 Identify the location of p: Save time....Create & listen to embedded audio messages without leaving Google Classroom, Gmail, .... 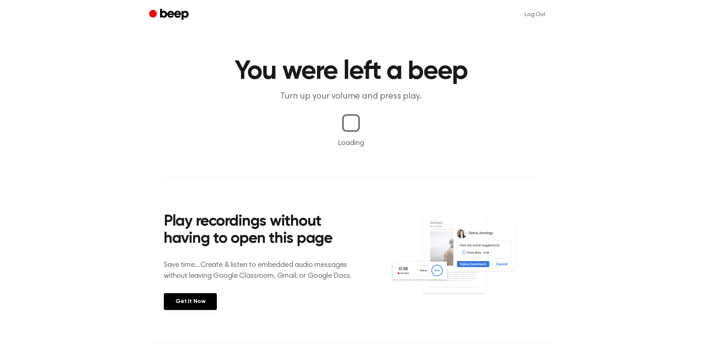
(262, 271).